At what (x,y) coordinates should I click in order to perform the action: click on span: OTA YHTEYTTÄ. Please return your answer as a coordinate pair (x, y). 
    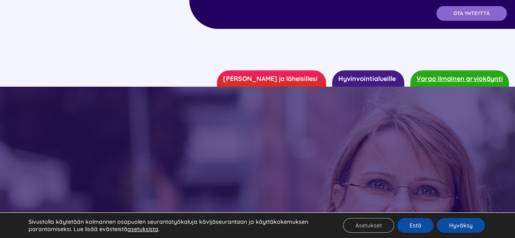
    Looking at the image, I should click on (472, 13).